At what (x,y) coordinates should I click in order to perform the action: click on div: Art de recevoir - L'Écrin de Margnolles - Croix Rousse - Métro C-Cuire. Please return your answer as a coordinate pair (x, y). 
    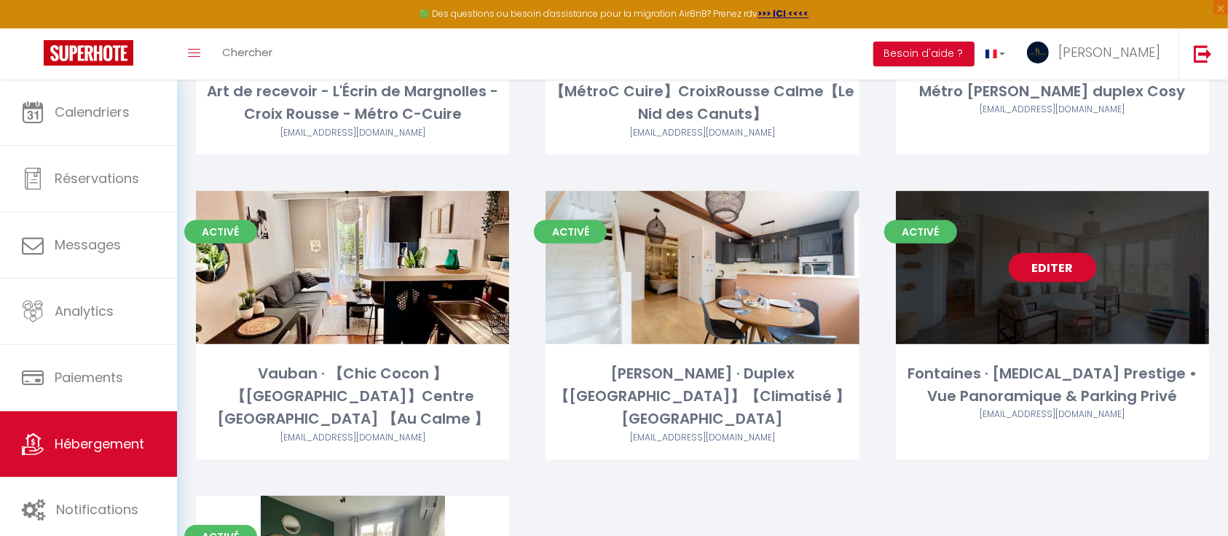
    Looking at the image, I should click on (353, 103).